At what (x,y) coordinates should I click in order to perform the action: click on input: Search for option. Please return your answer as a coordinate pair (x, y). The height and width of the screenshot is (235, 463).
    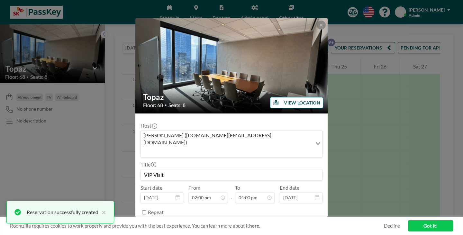
    Looking at the image, I should click on (226, 152).